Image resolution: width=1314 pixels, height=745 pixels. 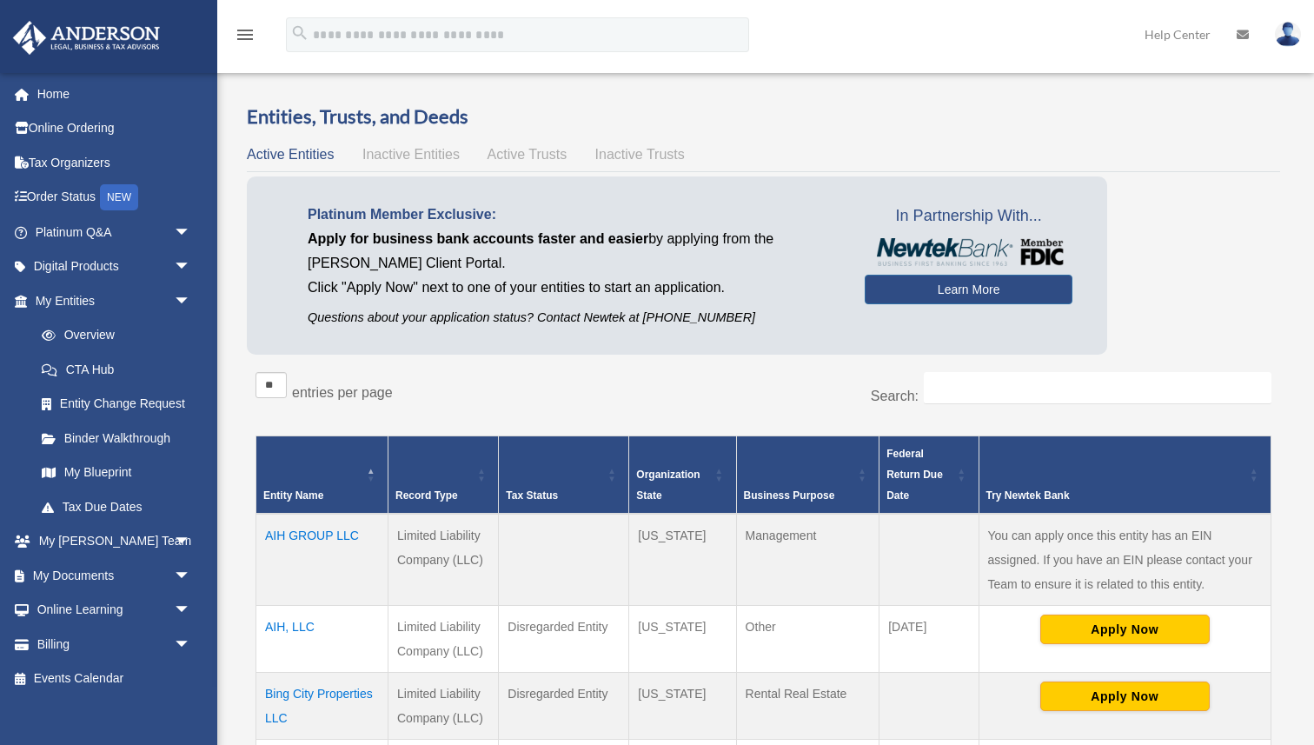 What do you see at coordinates (929, 476) in the screenshot?
I see `th: Federal Return Due Date: Activate to sort` at bounding box center [929, 476].